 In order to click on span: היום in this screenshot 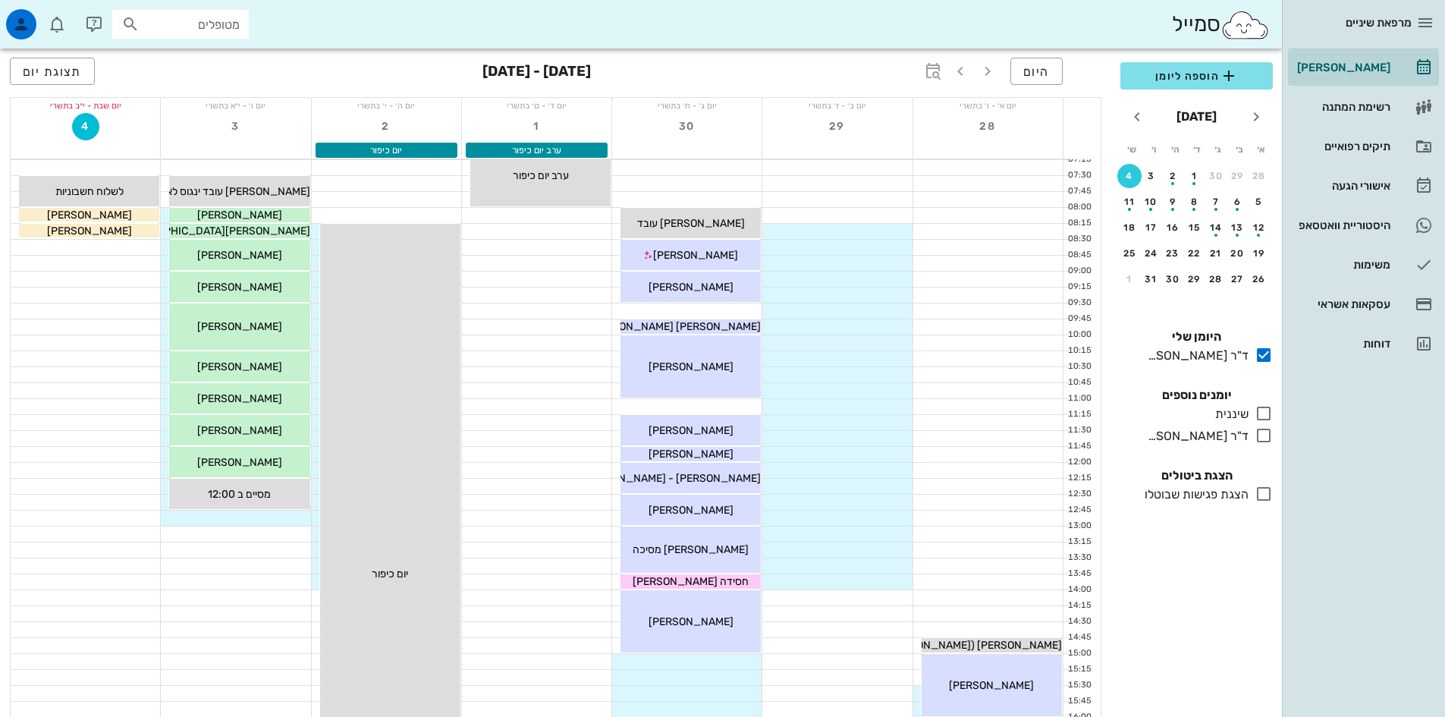, I will do `click(1036, 71)`.